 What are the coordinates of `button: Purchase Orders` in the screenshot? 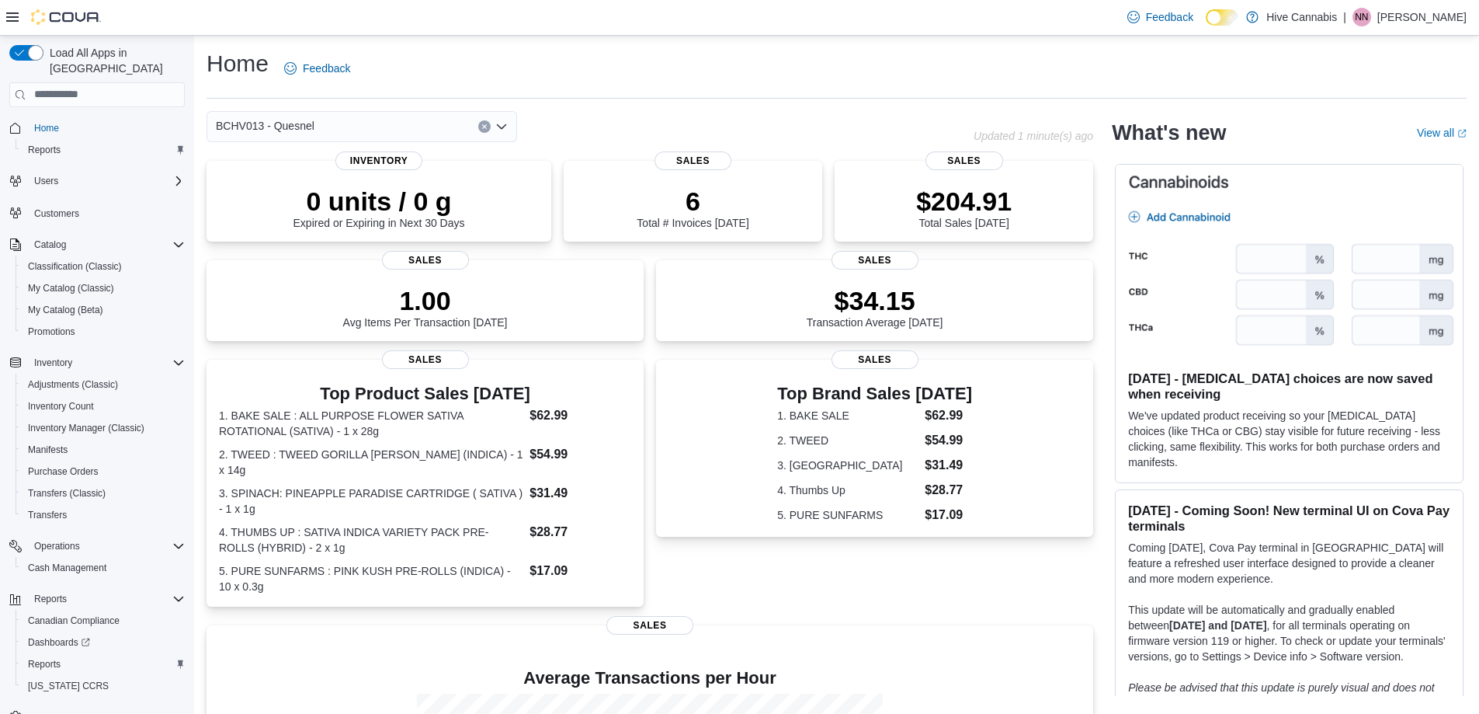 It's located at (103, 471).